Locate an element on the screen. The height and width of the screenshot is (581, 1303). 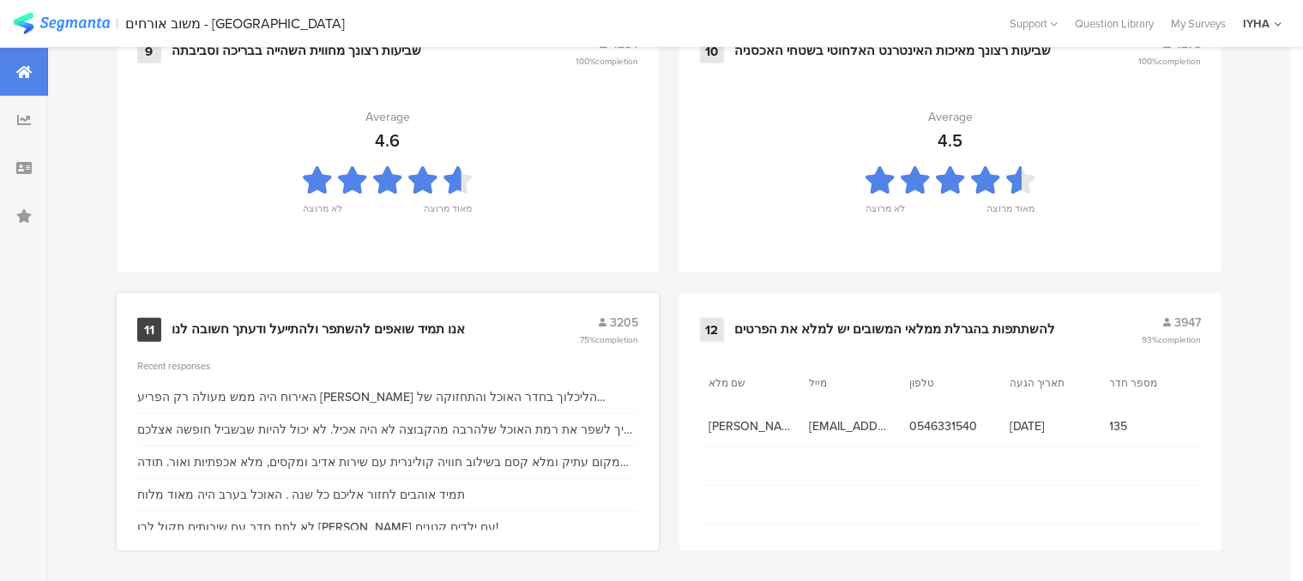
span: 3205 is located at coordinates (623, 322).